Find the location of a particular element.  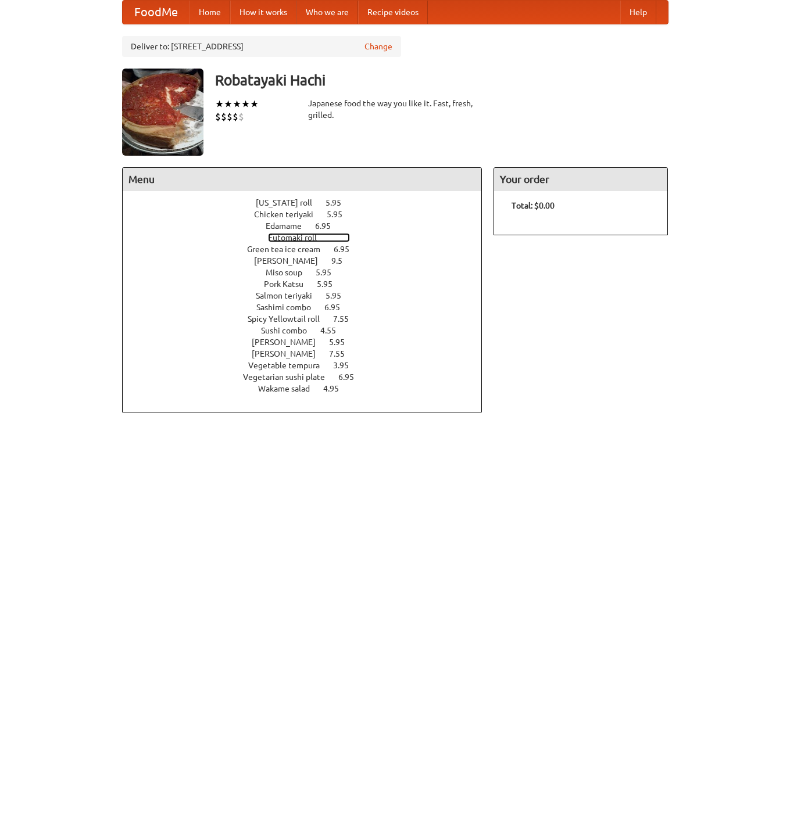

span: Vegetarian sushi plate is located at coordinates (289, 377).